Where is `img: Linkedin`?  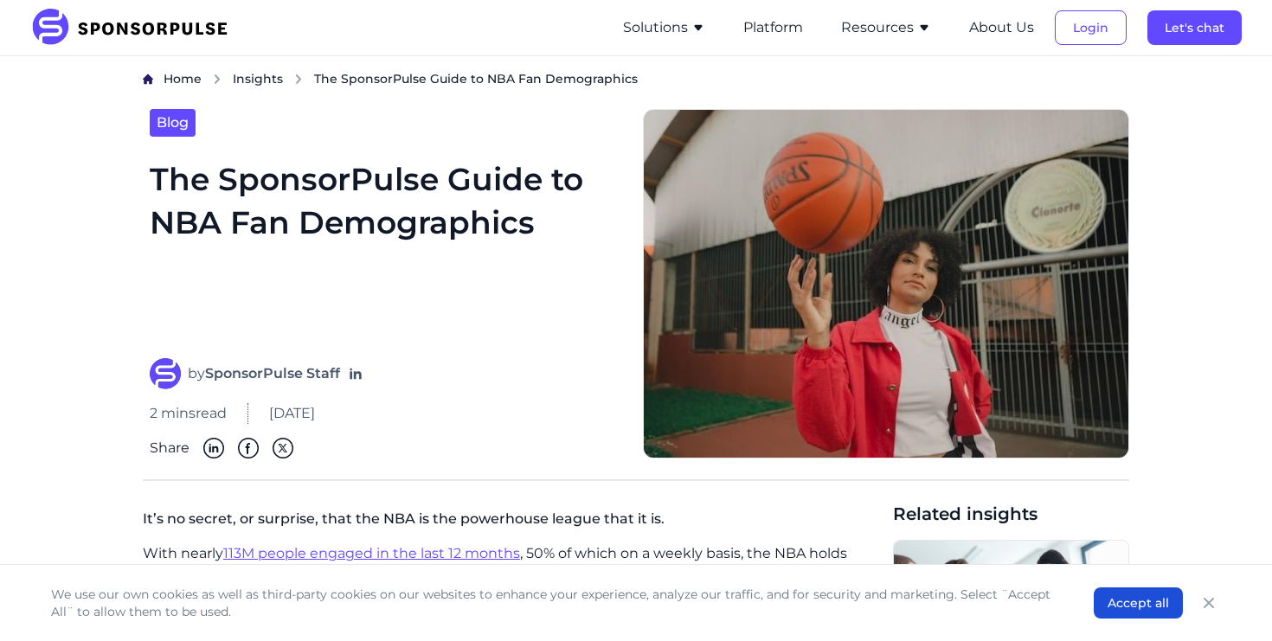 img: Linkedin is located at coordinates (214, 448).